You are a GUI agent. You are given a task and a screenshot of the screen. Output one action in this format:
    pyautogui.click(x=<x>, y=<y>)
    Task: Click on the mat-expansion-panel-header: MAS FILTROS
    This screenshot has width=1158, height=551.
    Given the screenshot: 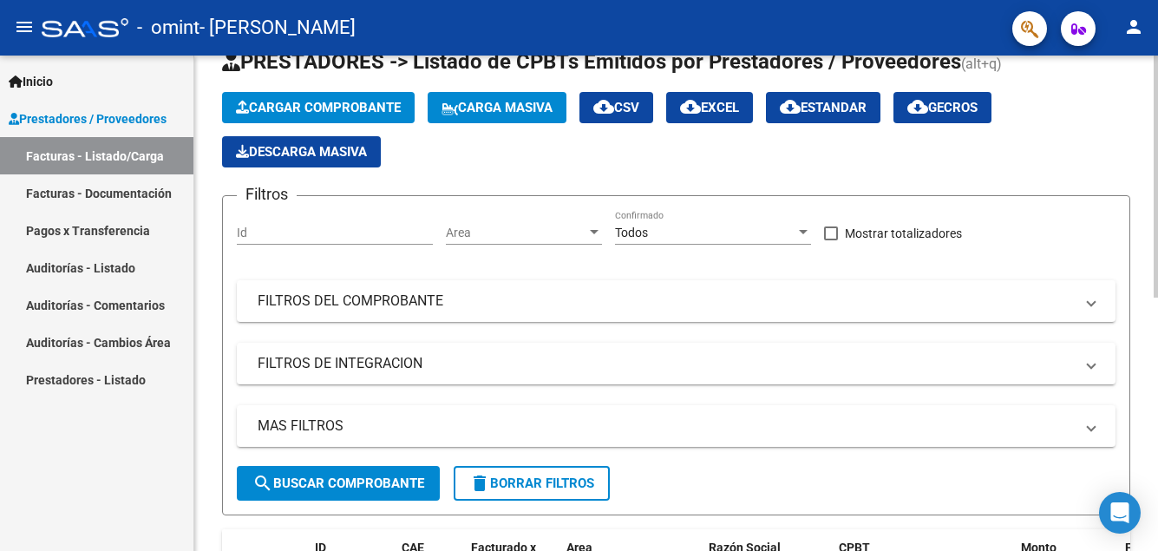 What is the action you would take?
    pyautogui.click(x=676, y=426)
    